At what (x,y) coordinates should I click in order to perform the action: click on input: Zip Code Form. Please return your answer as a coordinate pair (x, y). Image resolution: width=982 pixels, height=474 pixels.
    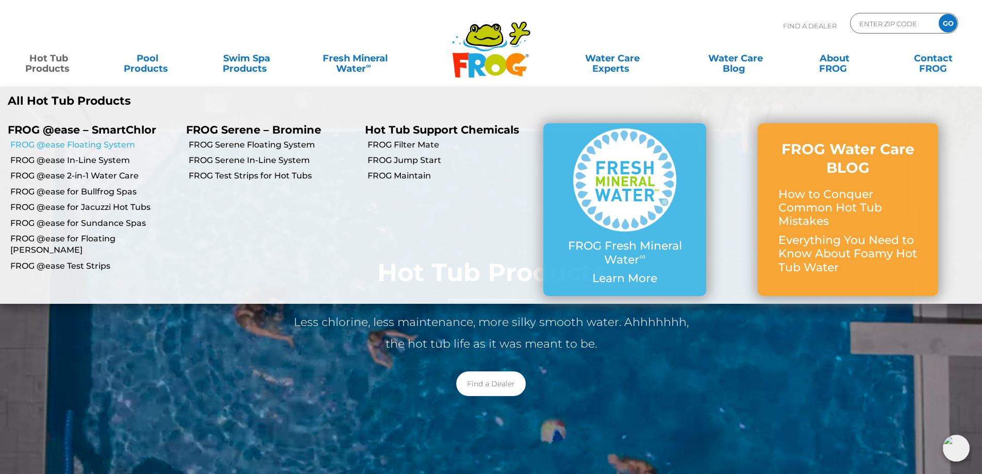
    Looking at the image, I should click on (893, 23).